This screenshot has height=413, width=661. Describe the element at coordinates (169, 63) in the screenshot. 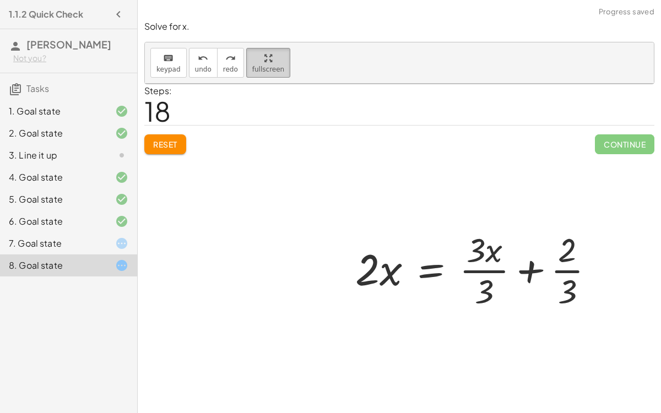

I see `button: keyboardkeypad` at that location.